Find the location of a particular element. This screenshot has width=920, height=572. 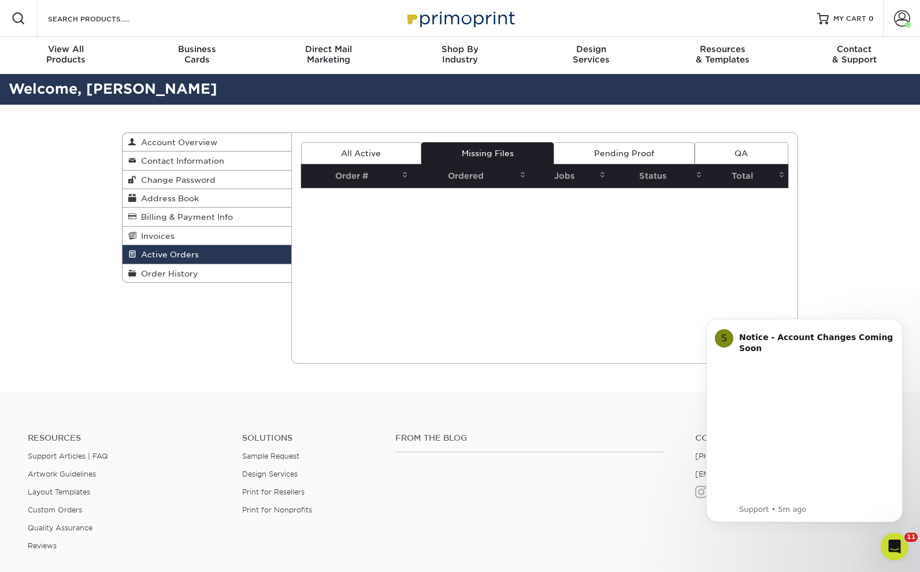

b: Notice - Account Changes Coming Soon is located at coordinates (127, 42).